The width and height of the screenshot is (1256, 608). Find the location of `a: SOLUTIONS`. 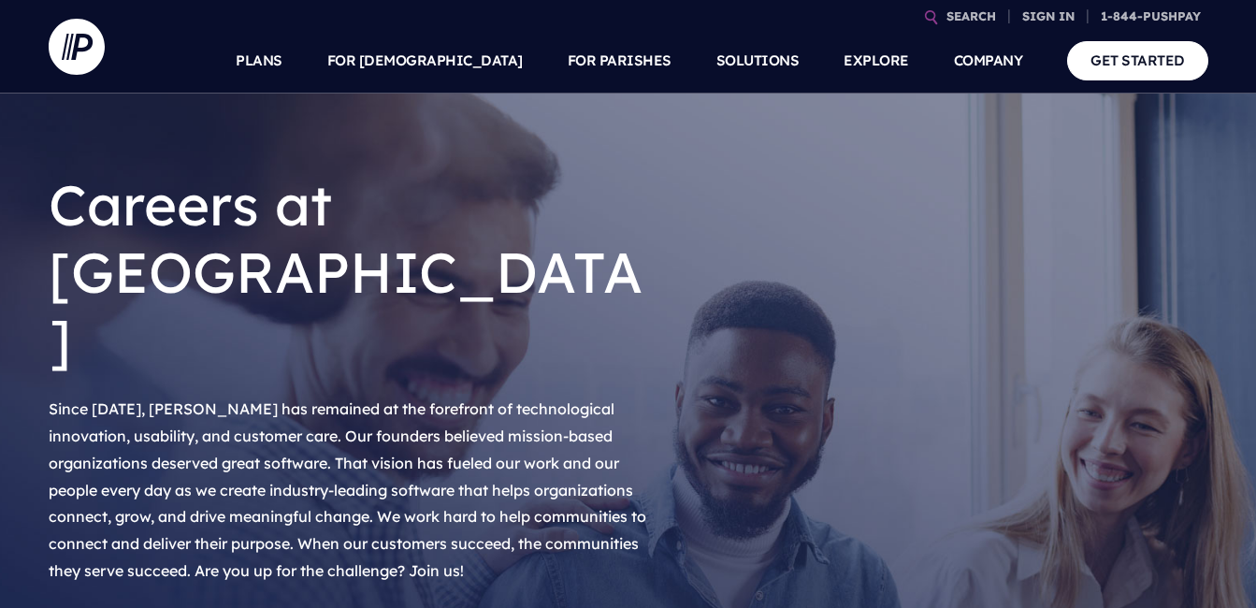

a: SOLUTIONS is located at coordinates (757, 61).